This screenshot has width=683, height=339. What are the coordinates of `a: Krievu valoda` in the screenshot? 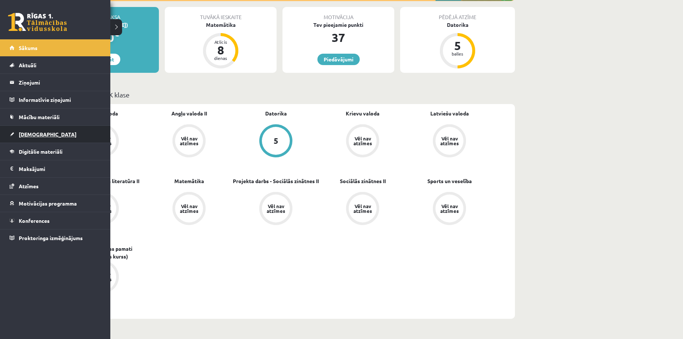 It's located at (363, 113).